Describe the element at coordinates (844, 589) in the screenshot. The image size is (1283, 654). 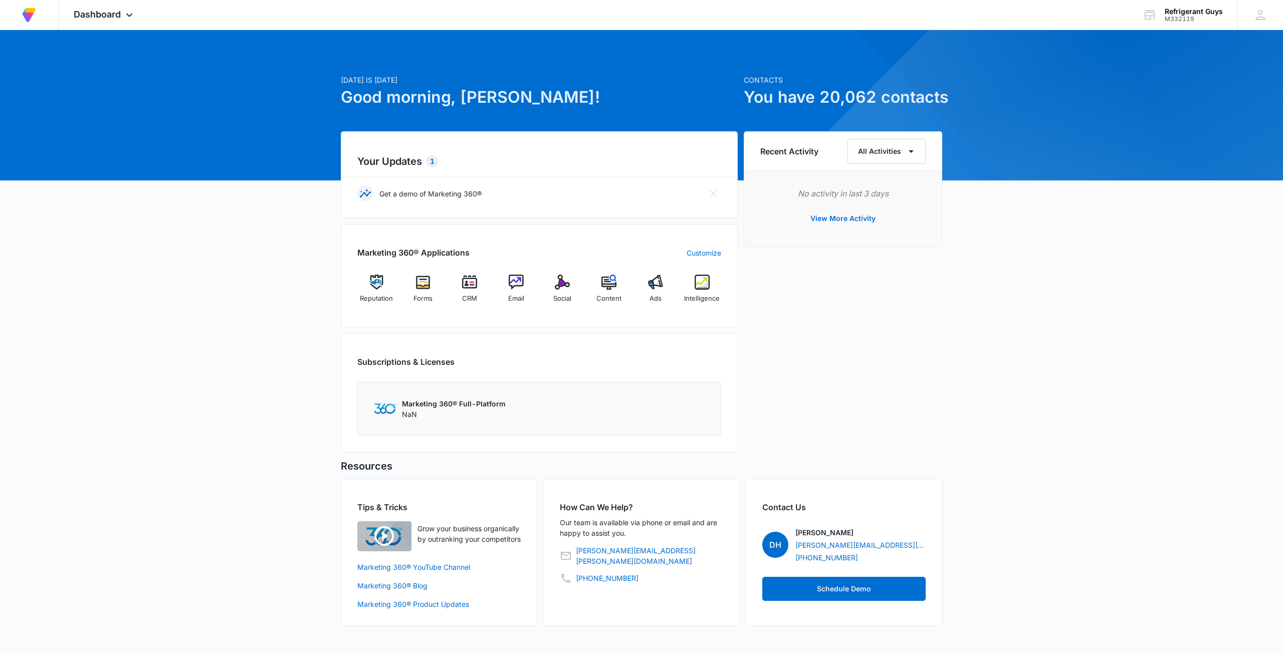
I see `button: Schedule Demo` at that location.